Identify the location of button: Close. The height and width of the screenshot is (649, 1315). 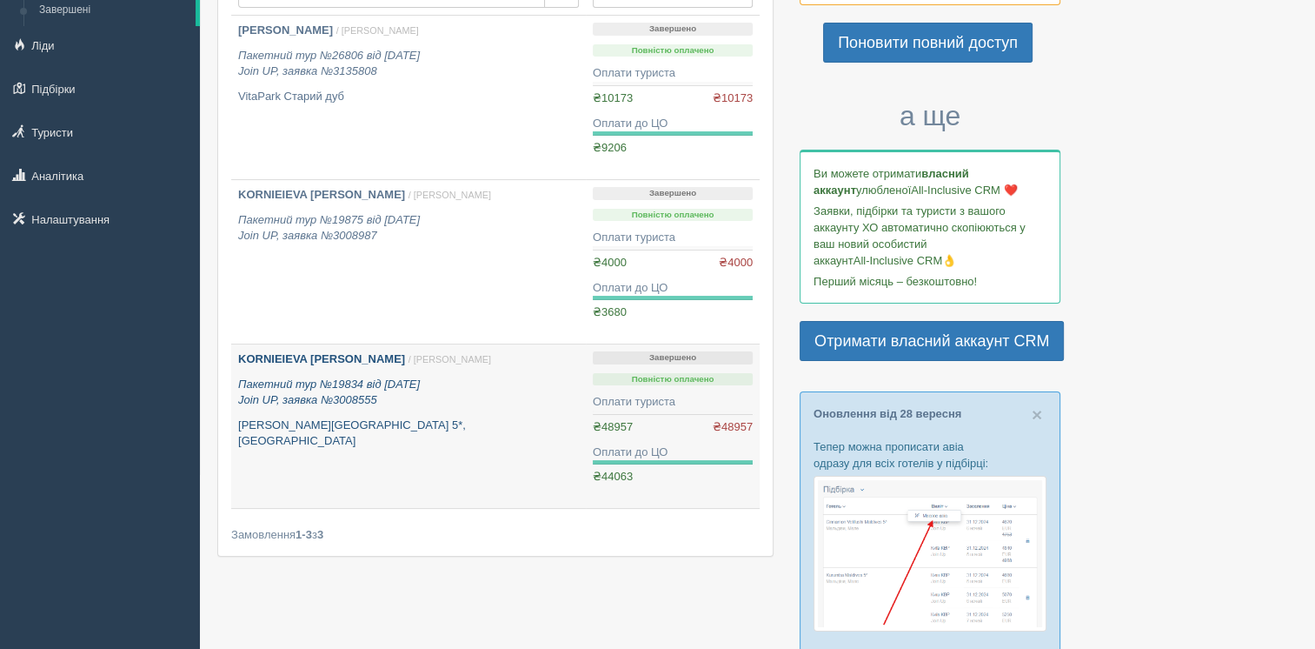
(1037, 414).